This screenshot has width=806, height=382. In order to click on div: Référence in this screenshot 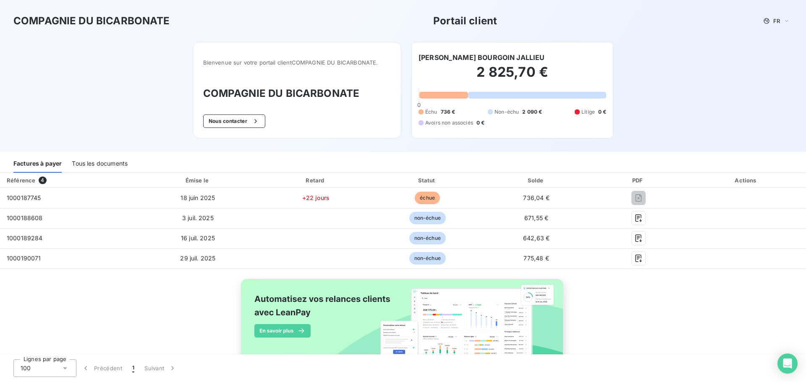, I will do `click(21, 180)`.